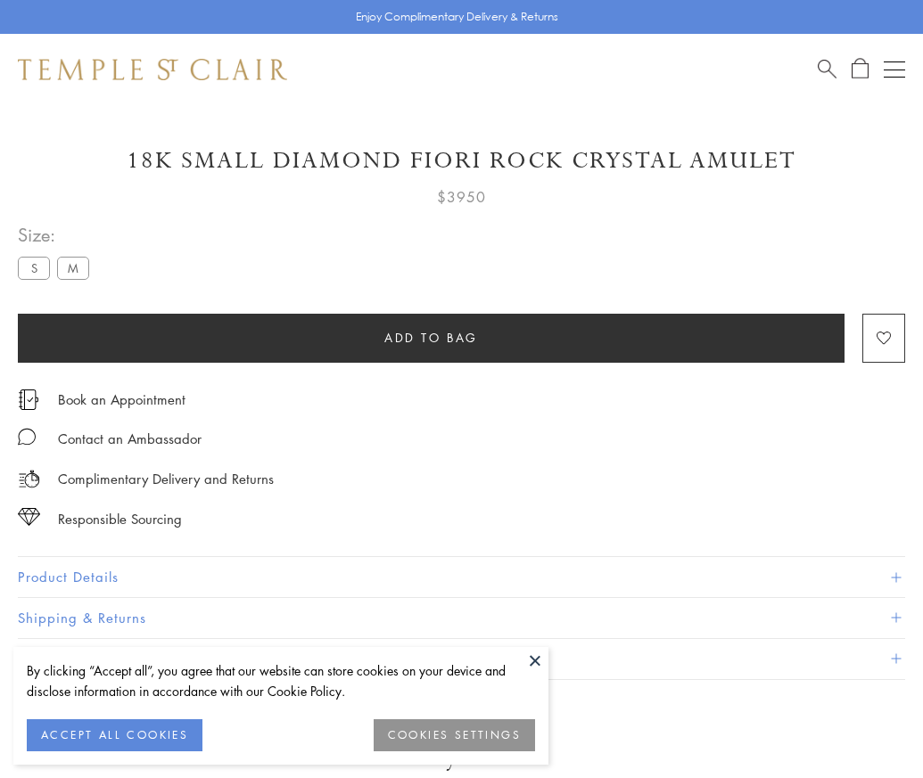  Describe the element at coordinates (34, 268) in the screenshot. I see `label: S` at that location.